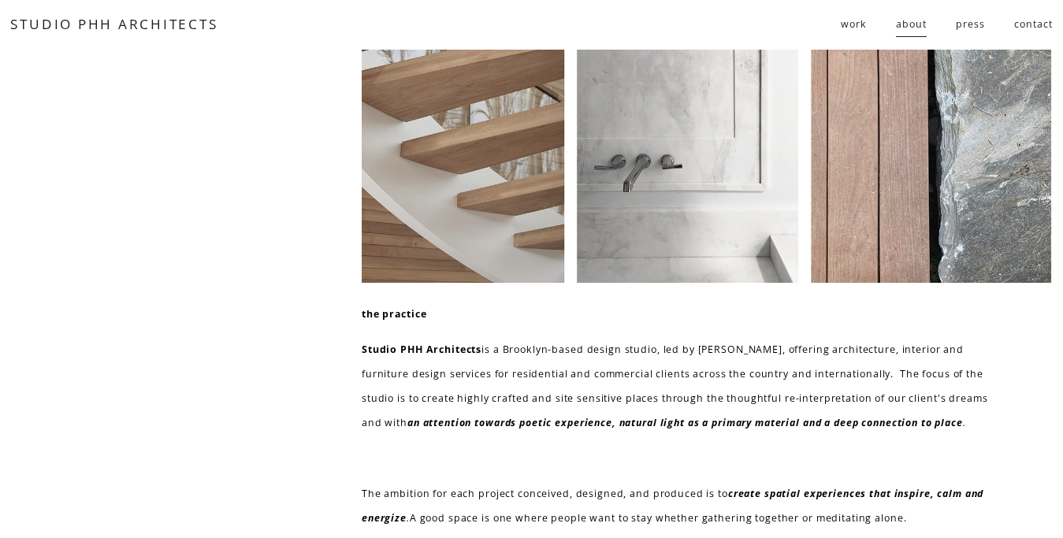  What do you see at coordinates (684, 506) in the screenshot?
I see `p: The ambition for each project conceived, designed, and produced is to A good space is one where p...` at bounding box center [684, 506].